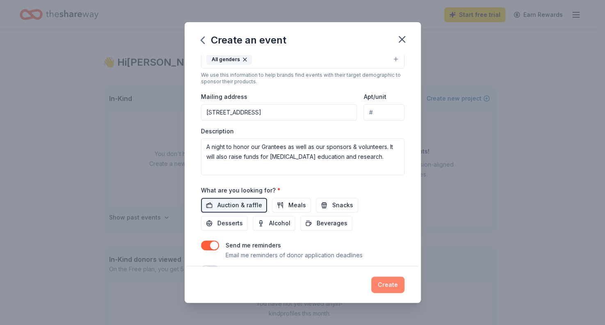 This screenshot has width=605, height=325. I want to click on button: Auction & raffle, so click(234, 205).